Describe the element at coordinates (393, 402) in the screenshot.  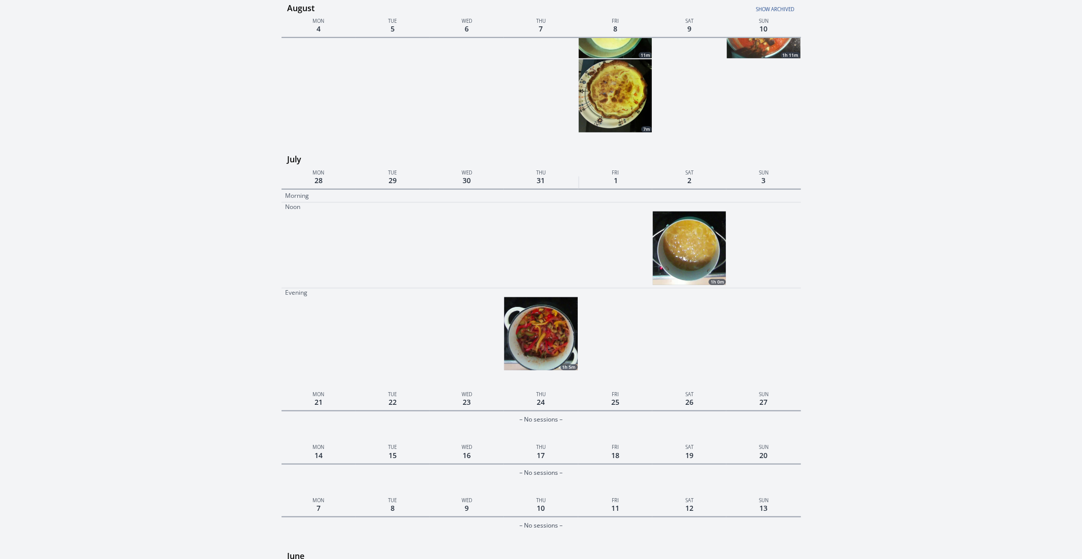
I see `span: 22` at that location.